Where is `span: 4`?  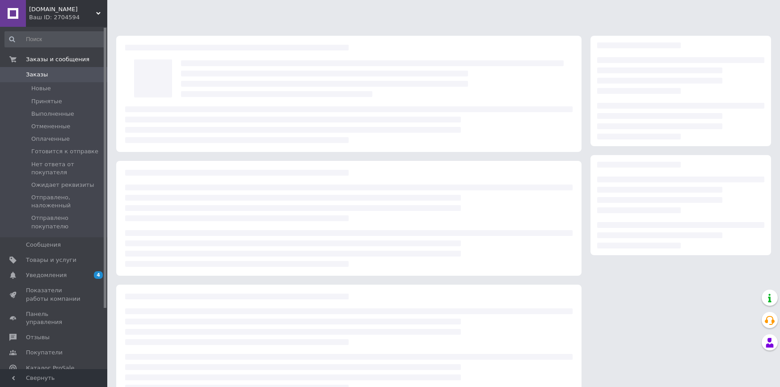 span: 4 is located at coordinates (98, 275).